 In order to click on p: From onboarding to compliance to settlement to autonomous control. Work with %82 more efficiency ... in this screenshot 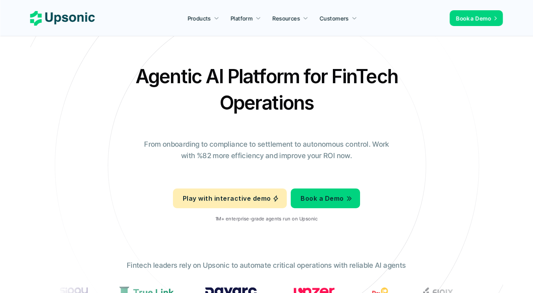, I will do `click(267, 150)`.